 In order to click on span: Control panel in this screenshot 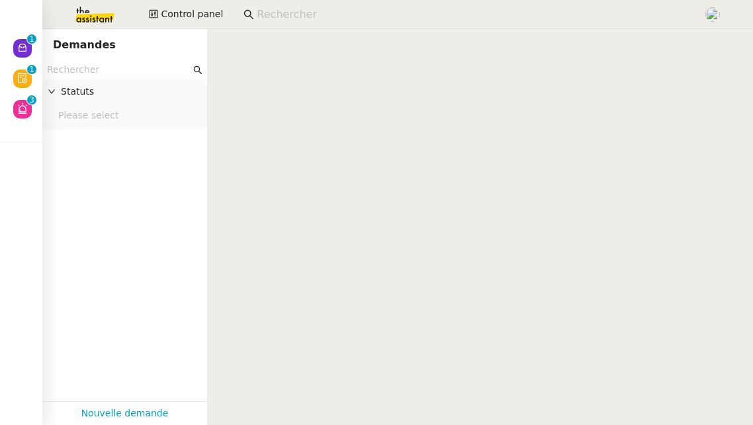, I will do `click(192, 14)`.